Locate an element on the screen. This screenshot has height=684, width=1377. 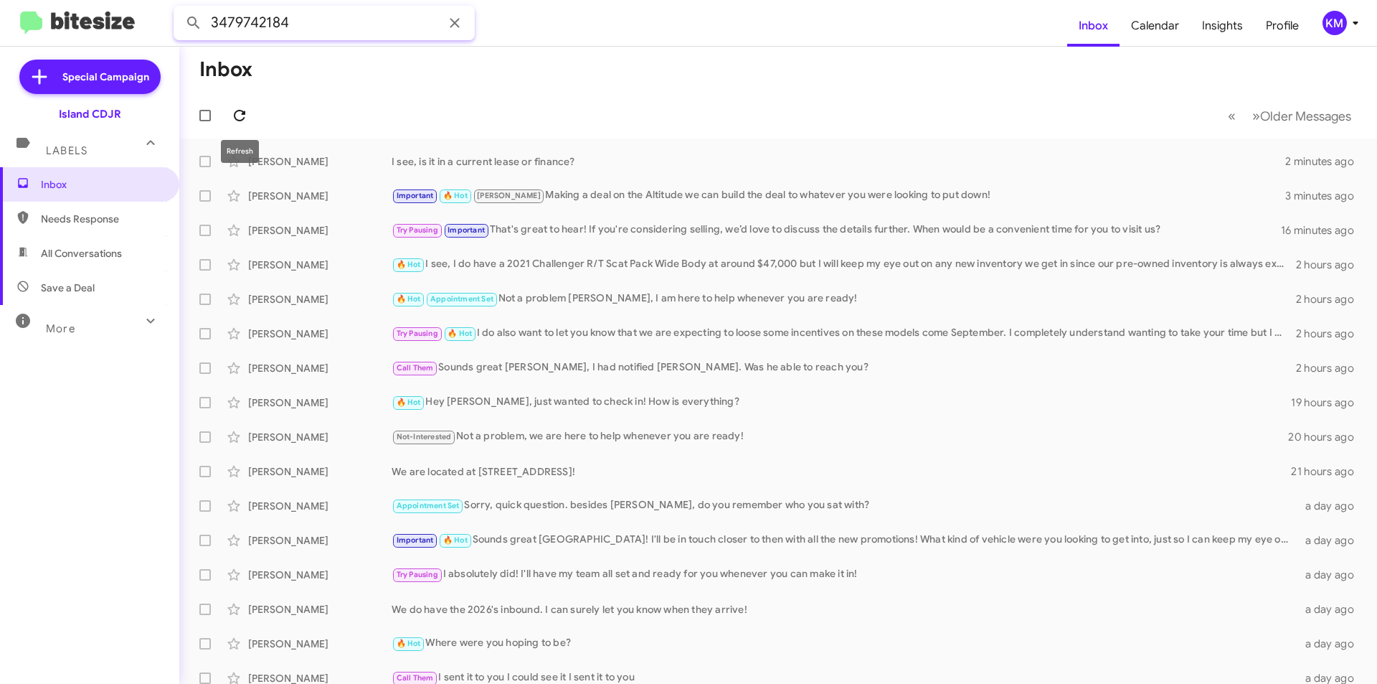
a: Inbox is located at coordinates (1093, 26).